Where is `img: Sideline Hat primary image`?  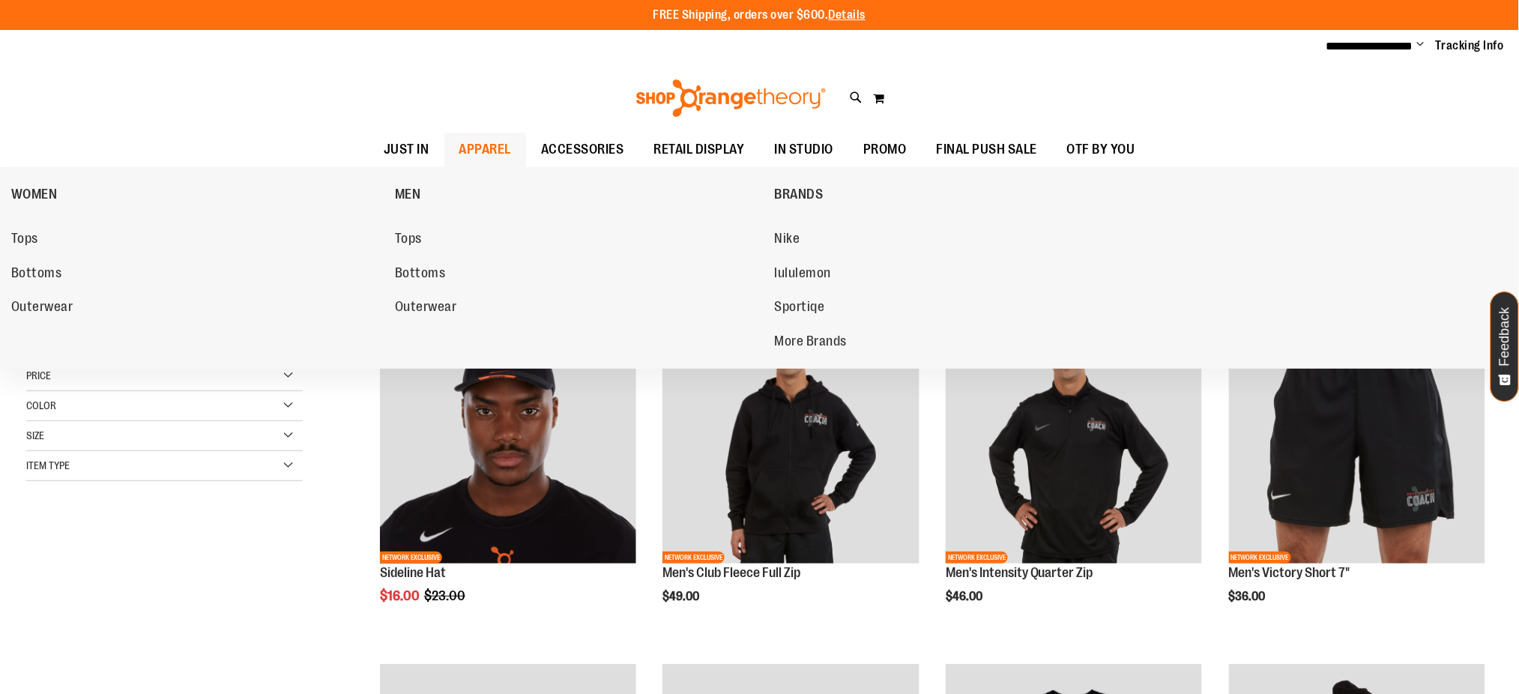 img: Sideline Hat primary image is located at coordinates (508, 435).